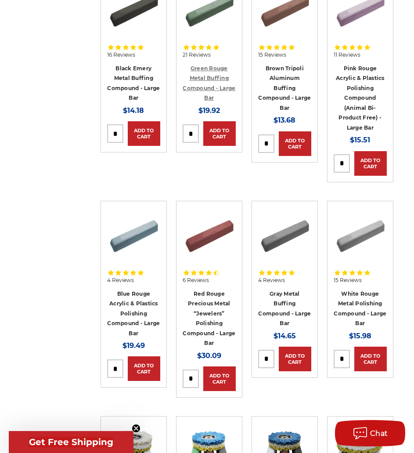 This screenshot has height=453, width=414. What do you see at coordinates (285, 336) in the screenshot?
I see `span: $14.65` at bounding box center [285, 336].